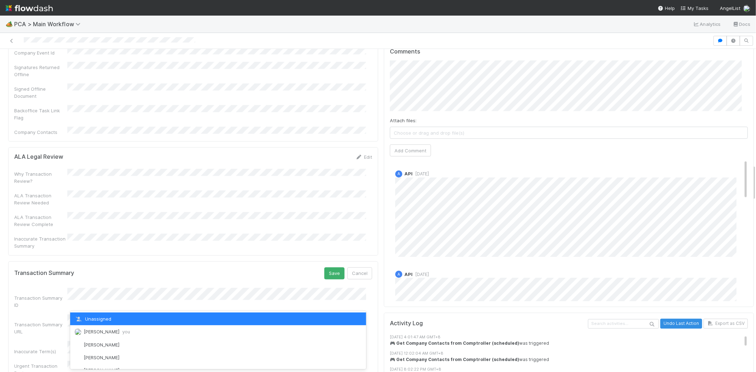  I want to click on button: Undo Last Action, so click(681, 324).